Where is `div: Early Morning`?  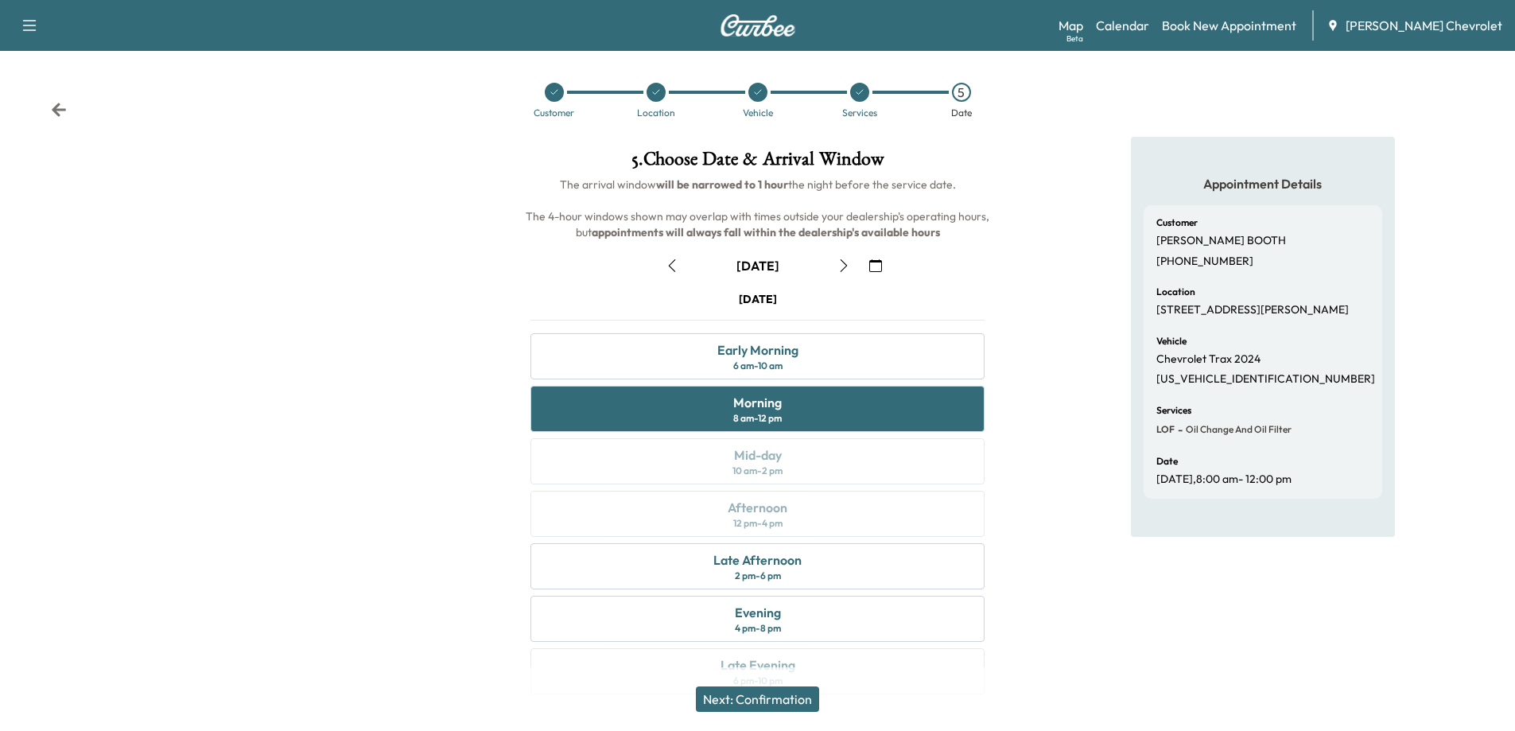
div: Early Morning is located at coordinates (758, 350).